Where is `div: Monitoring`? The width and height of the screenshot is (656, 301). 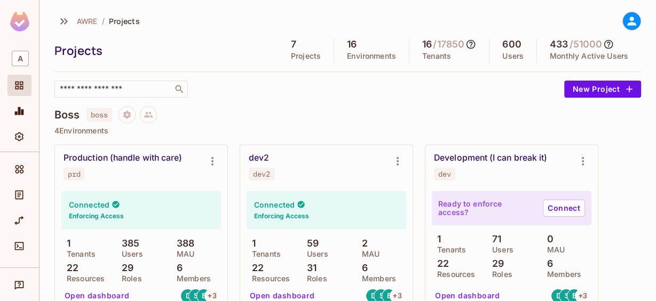
div: Monitoring is located at coordinates (19, 111).